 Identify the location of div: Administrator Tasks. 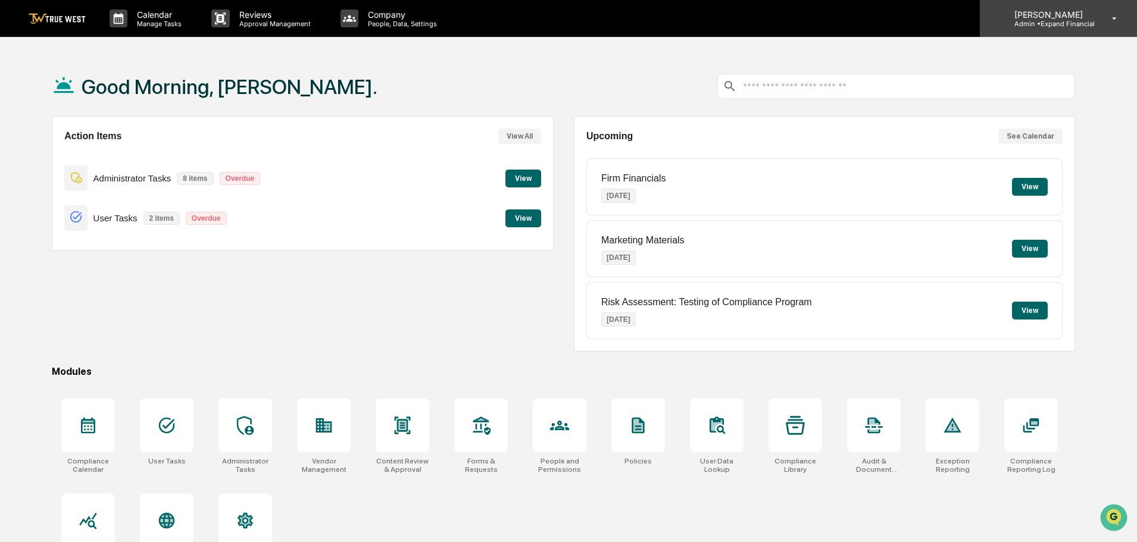
(245, 466).